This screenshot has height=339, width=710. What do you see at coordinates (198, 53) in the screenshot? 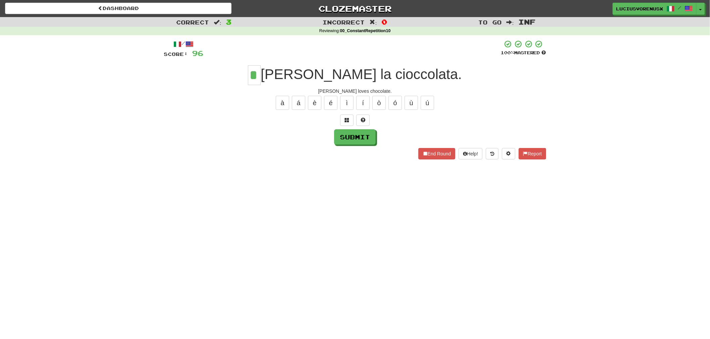
I see `span: 96` at bounding box center [198, 53].